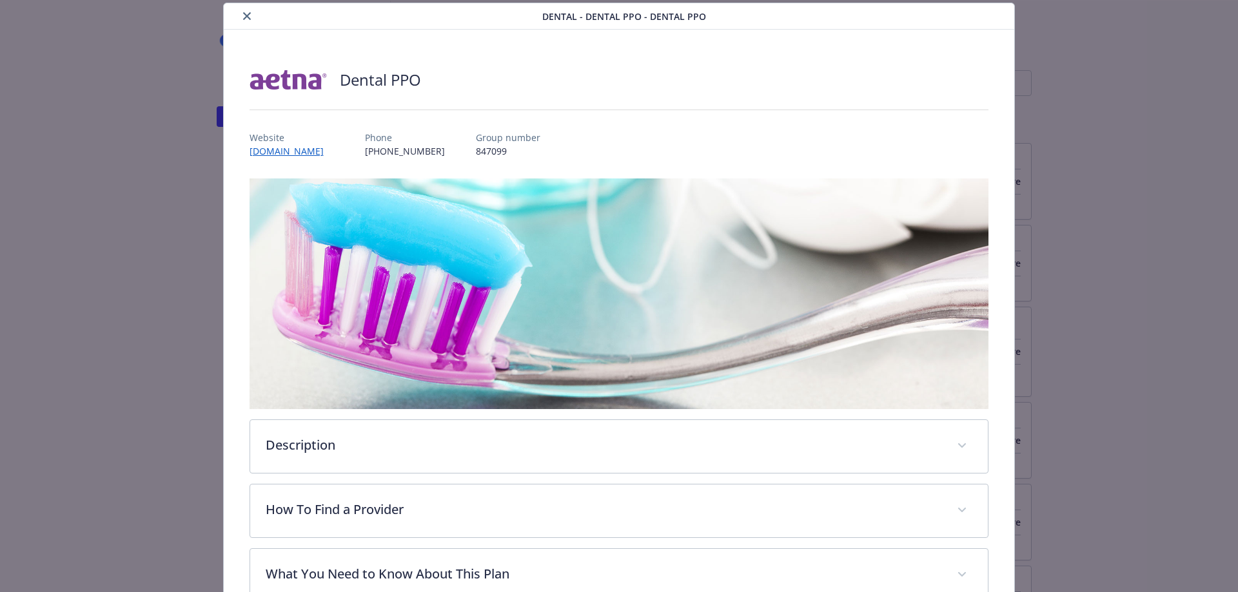 This screenshot has height=592, width=1238. What do you see at coordinates (508, 151) in the screenshot?
I see `p: 847099` at bounding box center [508, 151].